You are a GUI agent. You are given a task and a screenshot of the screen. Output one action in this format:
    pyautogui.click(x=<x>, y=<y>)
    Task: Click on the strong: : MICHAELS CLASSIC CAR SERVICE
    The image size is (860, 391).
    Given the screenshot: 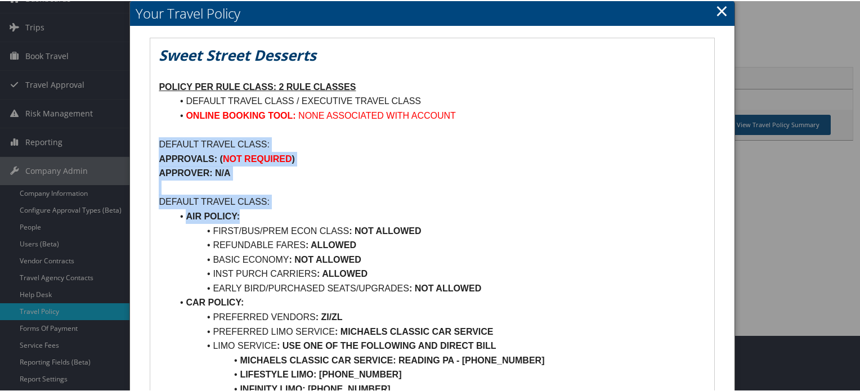 What is the action you would take?
    pyautogui.click(x=414, y=330)
    